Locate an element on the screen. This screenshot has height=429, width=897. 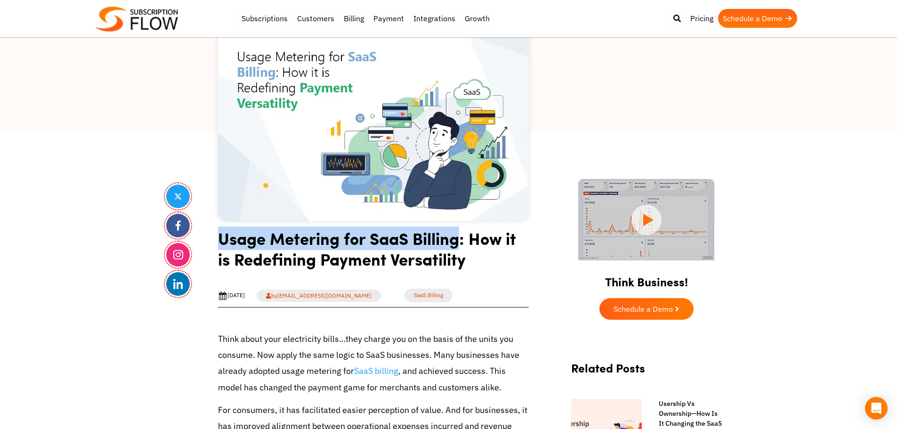
a: Subscriptions is located at coordinates (264, 18).